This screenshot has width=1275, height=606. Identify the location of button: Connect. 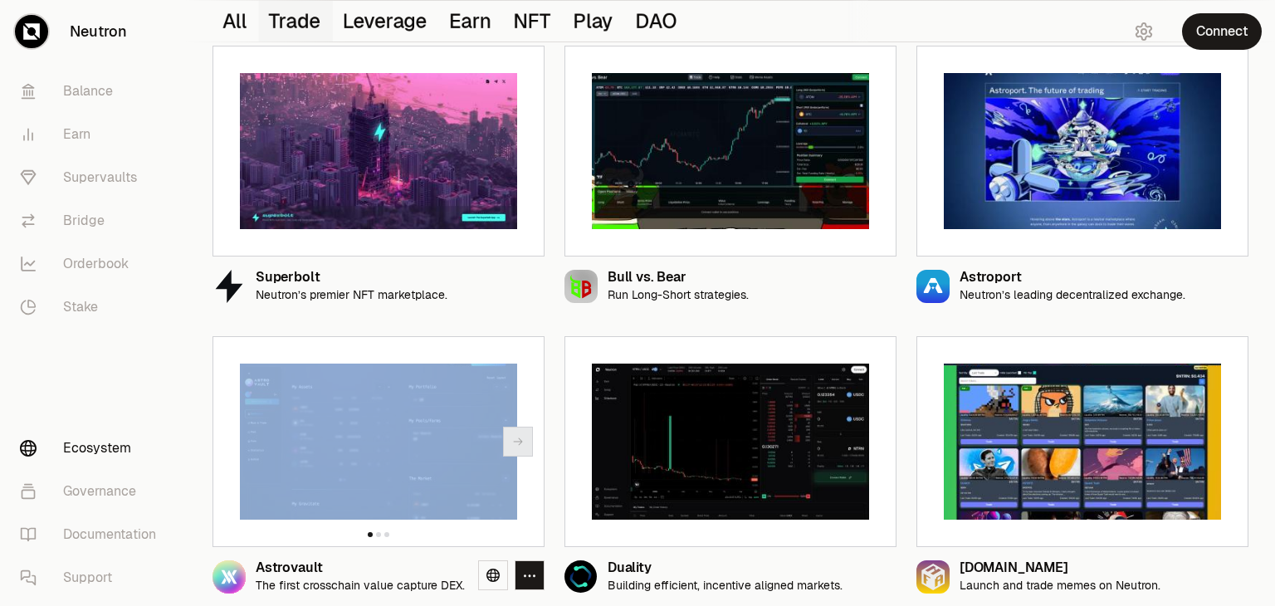
(1221, 32).